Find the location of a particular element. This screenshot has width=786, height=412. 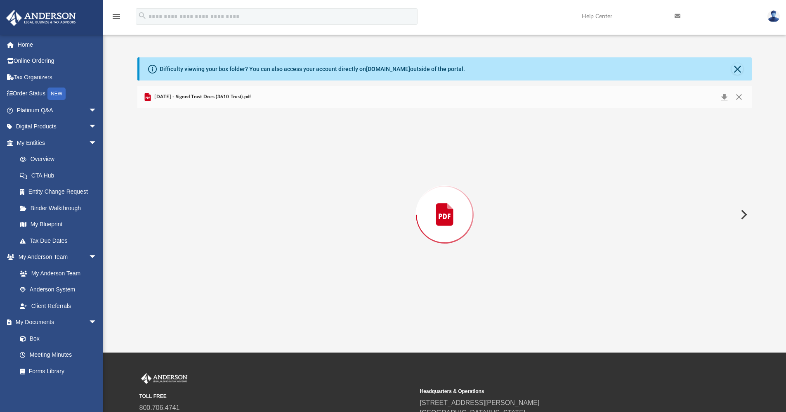

i: menu is located at coordinates (116, 17).